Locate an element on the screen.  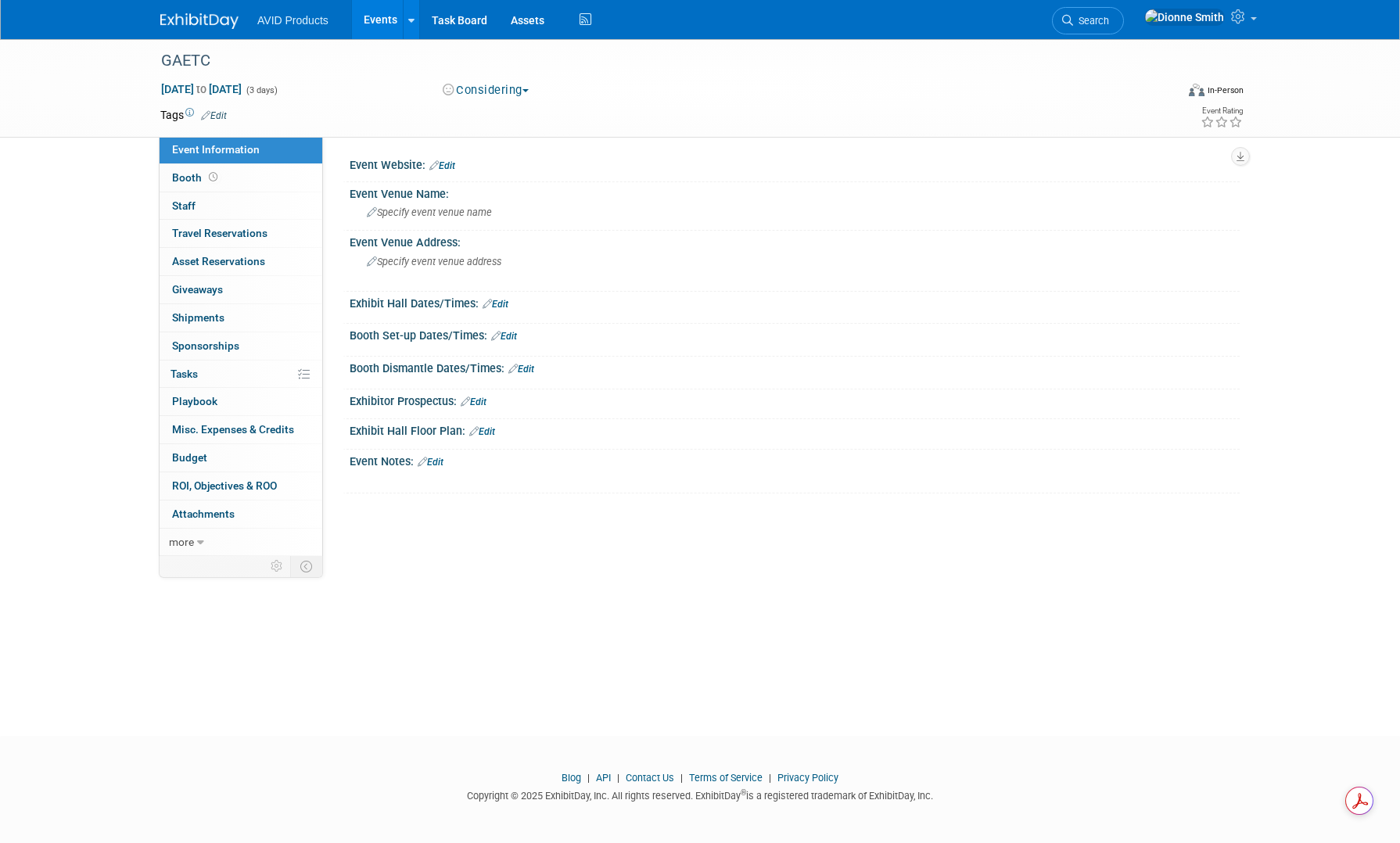
a: Blog is located at coordinates (571, 778).